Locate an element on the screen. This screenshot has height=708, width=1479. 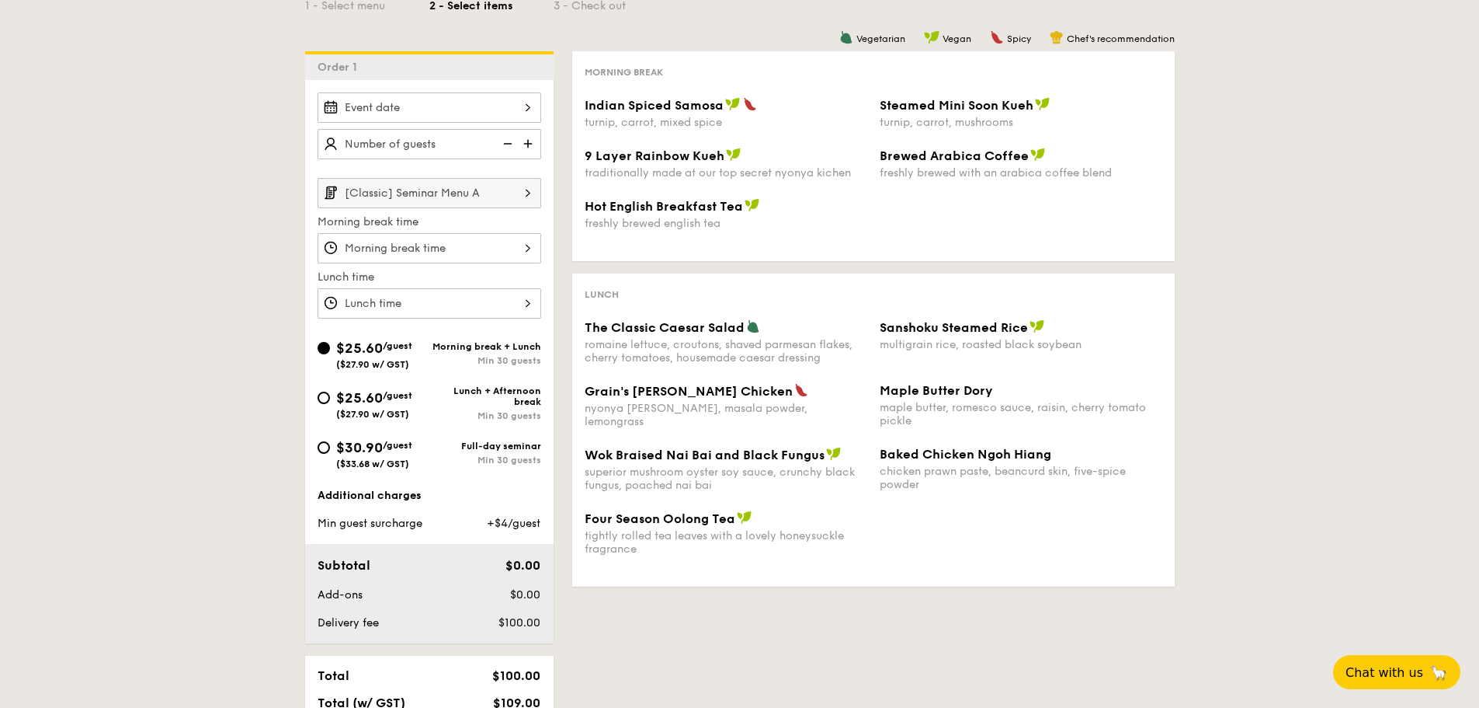
span: Wok Braised Nai Bai and Black Fungus is located at coordinates (704, 454).